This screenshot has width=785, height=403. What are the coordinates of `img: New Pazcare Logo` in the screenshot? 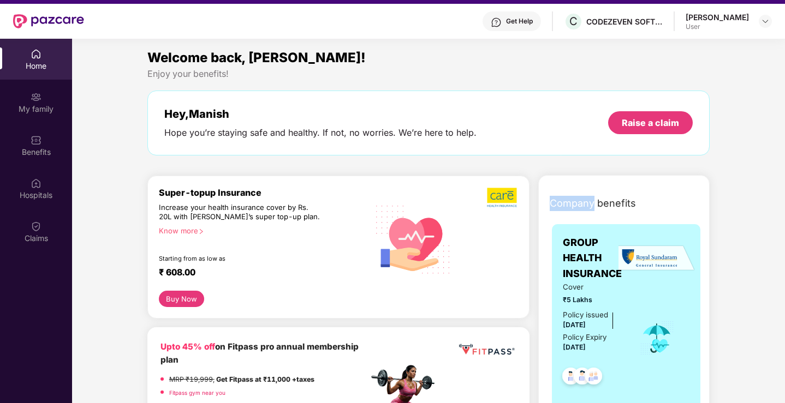 It's located at (49, 21).